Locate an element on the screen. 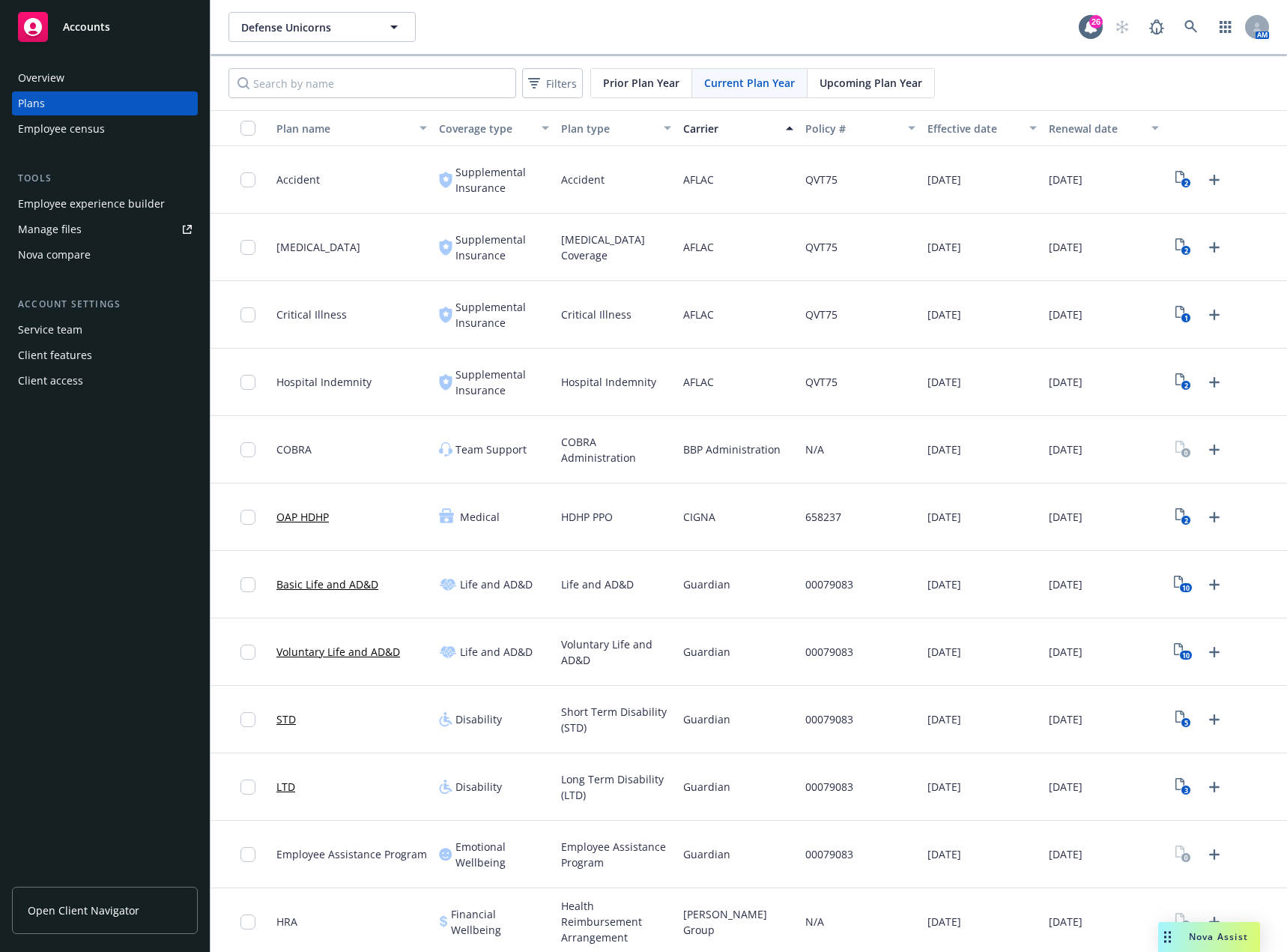  a: Client access is located at coordinates (105, 381).